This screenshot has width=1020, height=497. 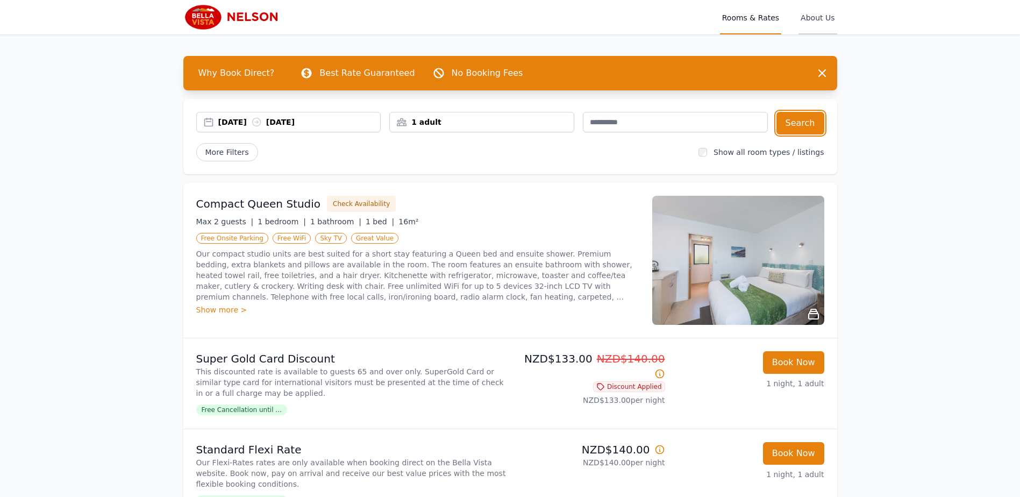 I want to click on p: Standard Flexi Rate, so click(x=351, y=449).